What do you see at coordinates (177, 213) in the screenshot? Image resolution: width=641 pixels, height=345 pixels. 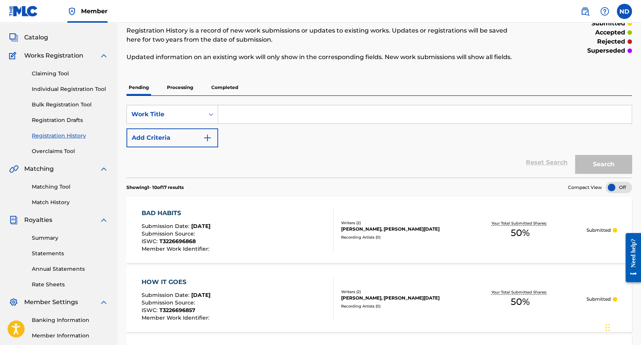 I see `div: BAD HABITS` at bounding box center [177, 213].